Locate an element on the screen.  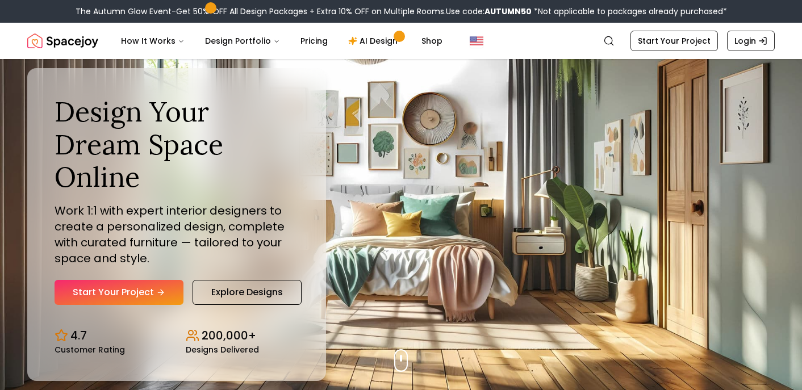
h1: Design Your Dream Space Online is located at coordinates (177, 144).